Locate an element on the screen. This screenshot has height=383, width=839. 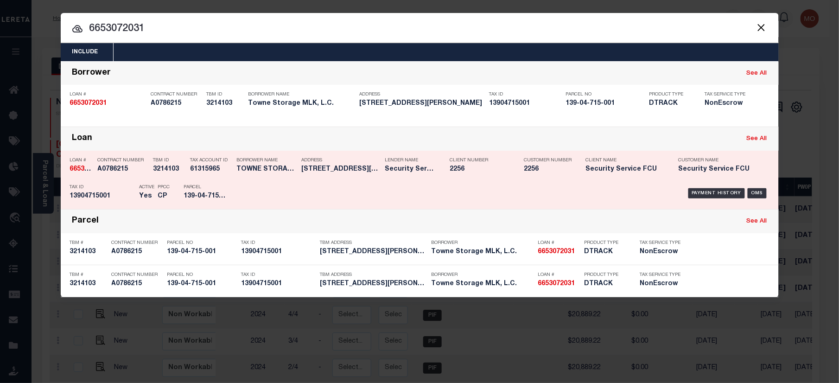
button: Close is located at coordinates (761, 27).